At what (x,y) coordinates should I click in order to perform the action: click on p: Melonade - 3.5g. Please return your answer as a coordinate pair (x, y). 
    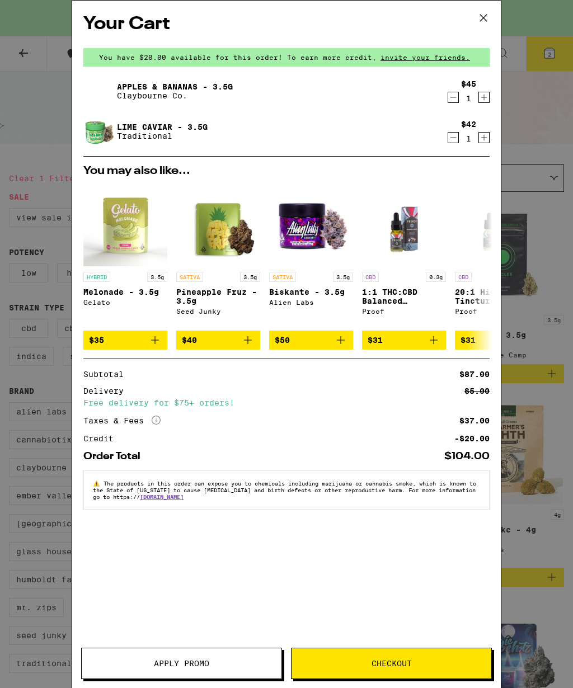
    Looking at the image, I should click on (125, 292).